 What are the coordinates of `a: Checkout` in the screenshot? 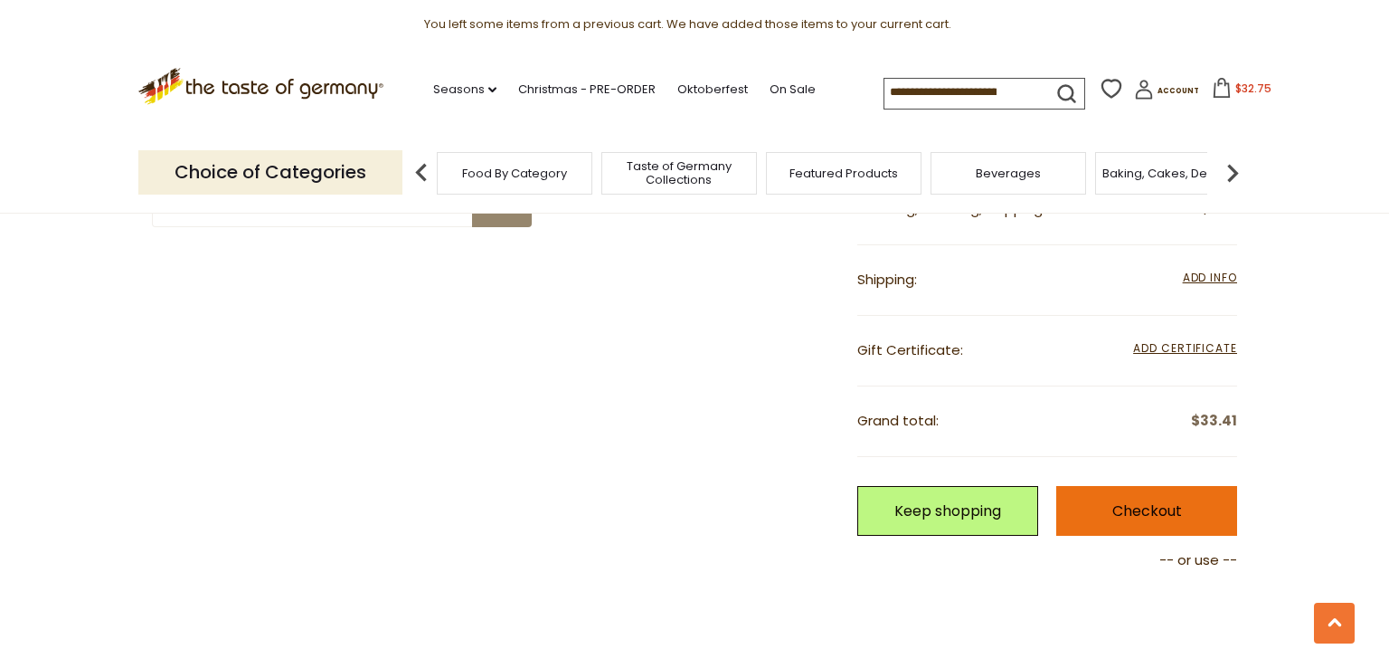 It's located at (1147, 510).